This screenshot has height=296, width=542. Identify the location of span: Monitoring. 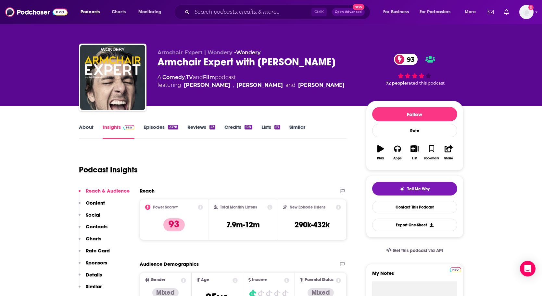
(150, 12).